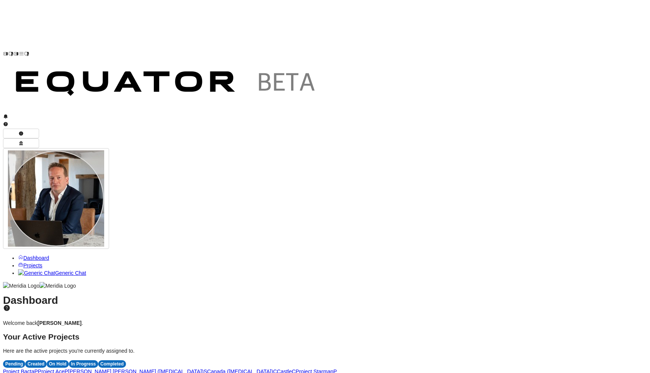 This screenshot has width=650, height=373. What do you see at coordinates (325, 323) in the screenshot?
I see `p: Welcome back .` at bounding box center [325, 323].